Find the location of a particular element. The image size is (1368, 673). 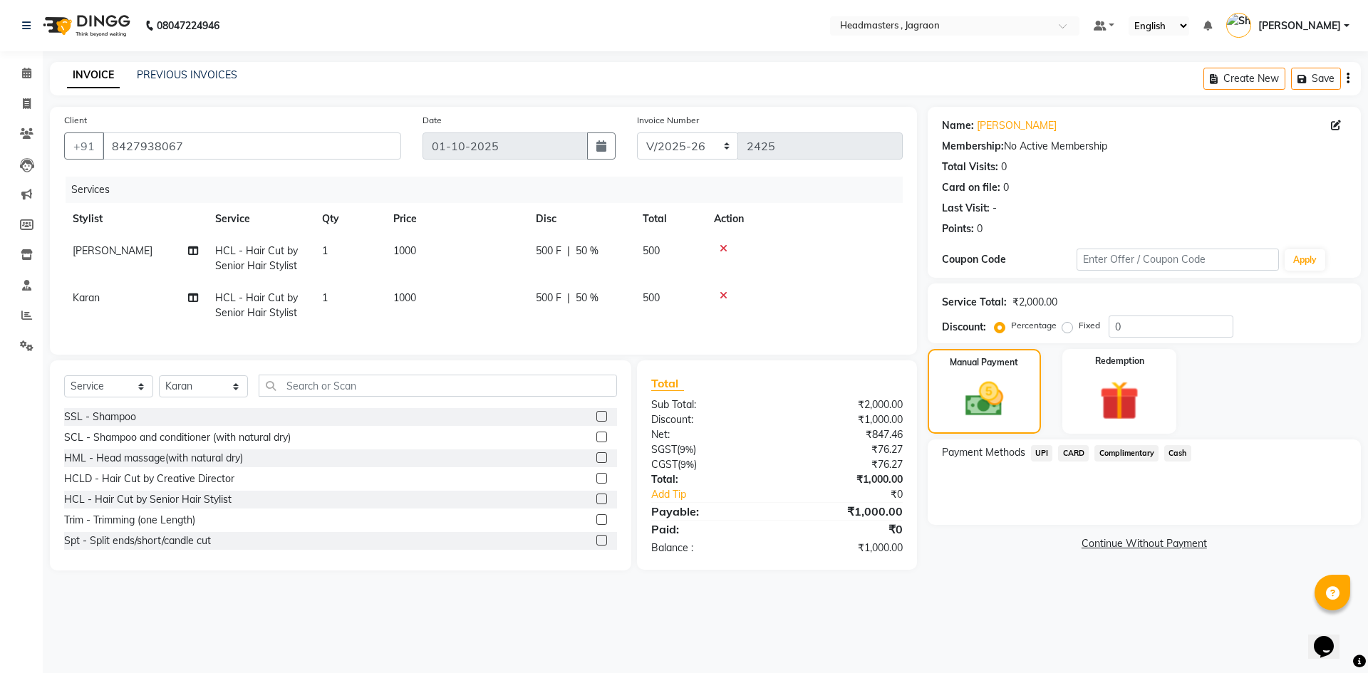

label: Manual Payment is located at coordinates (984, 363).